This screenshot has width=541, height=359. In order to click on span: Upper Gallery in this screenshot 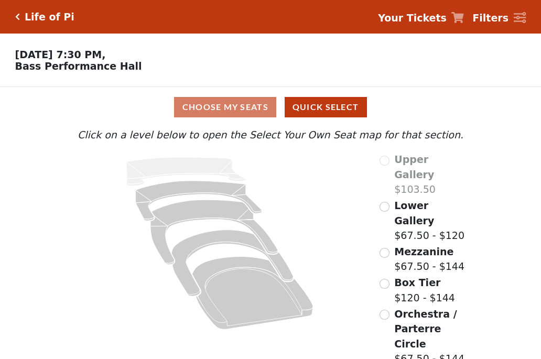, I will do `click(414, 167)`.